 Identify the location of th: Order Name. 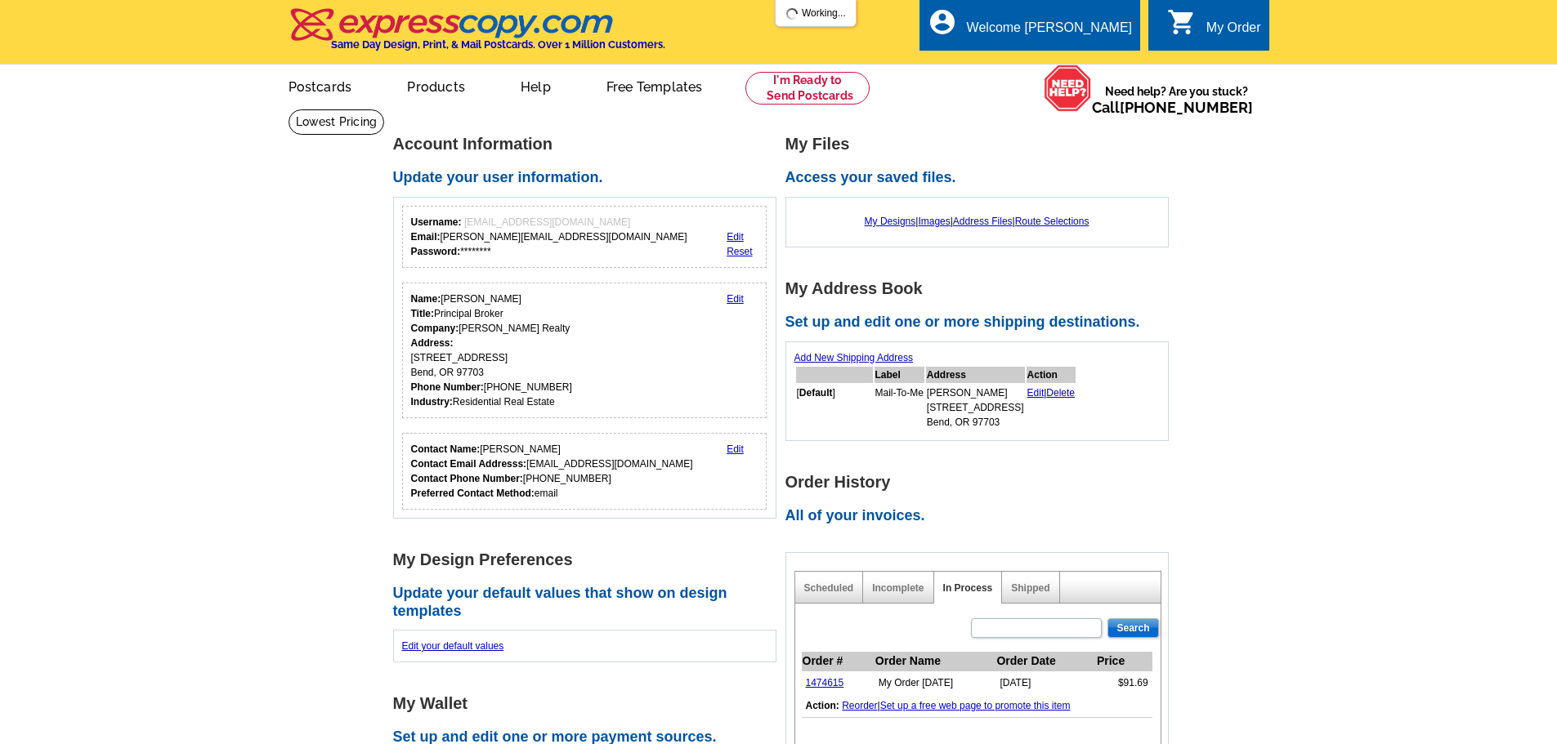
(935, 662).